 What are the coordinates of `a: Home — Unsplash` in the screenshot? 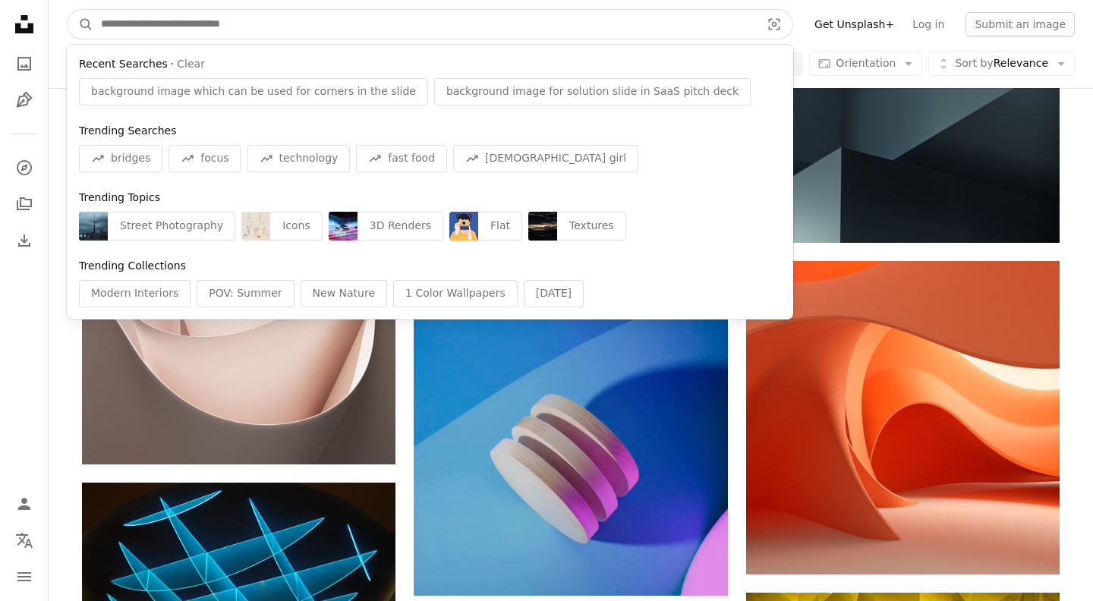 It's located at (24, 26).